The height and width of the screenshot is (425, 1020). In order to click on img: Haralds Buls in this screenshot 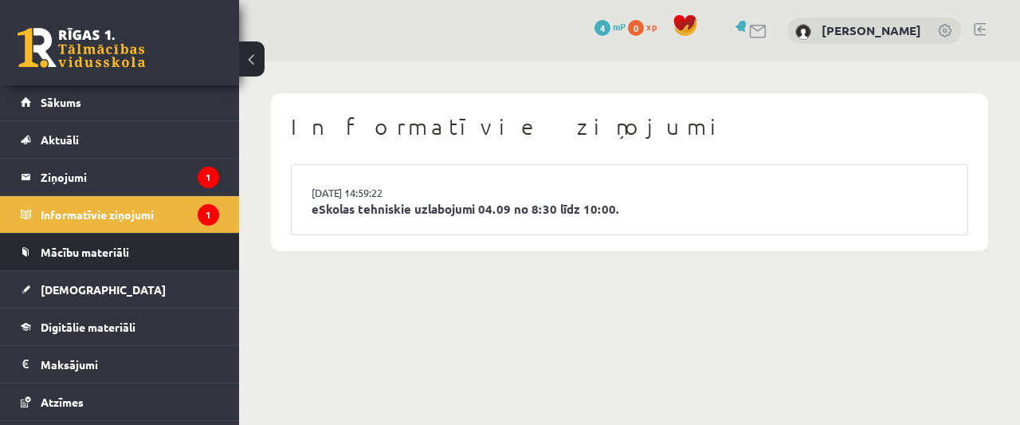, I will do `click(803, 32)`.